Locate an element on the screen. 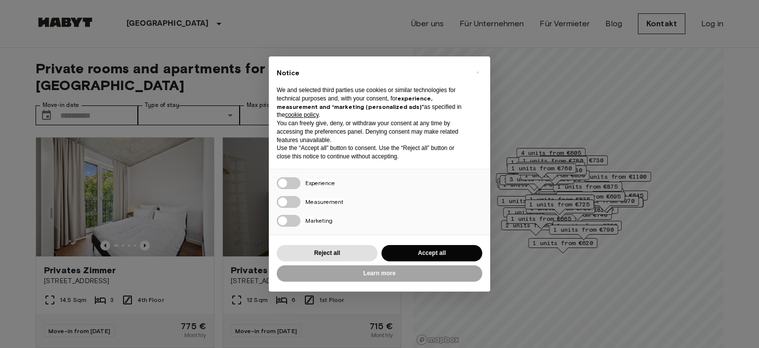  p: Use the “Accept all” button to consent. Use the “Reject all” button or close this notice to conti... is located at coordinates (372, 152).